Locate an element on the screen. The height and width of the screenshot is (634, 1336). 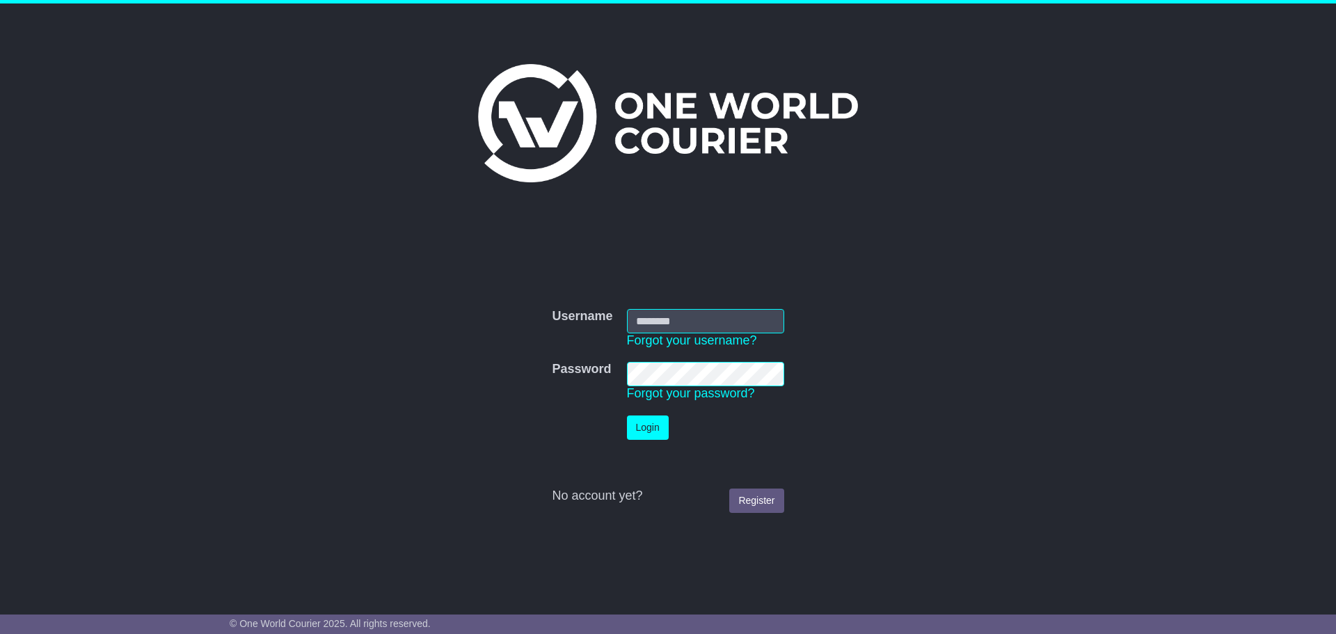
span: © One World Courier 2025. All rights reserved. is located at coordinates (330, 623).